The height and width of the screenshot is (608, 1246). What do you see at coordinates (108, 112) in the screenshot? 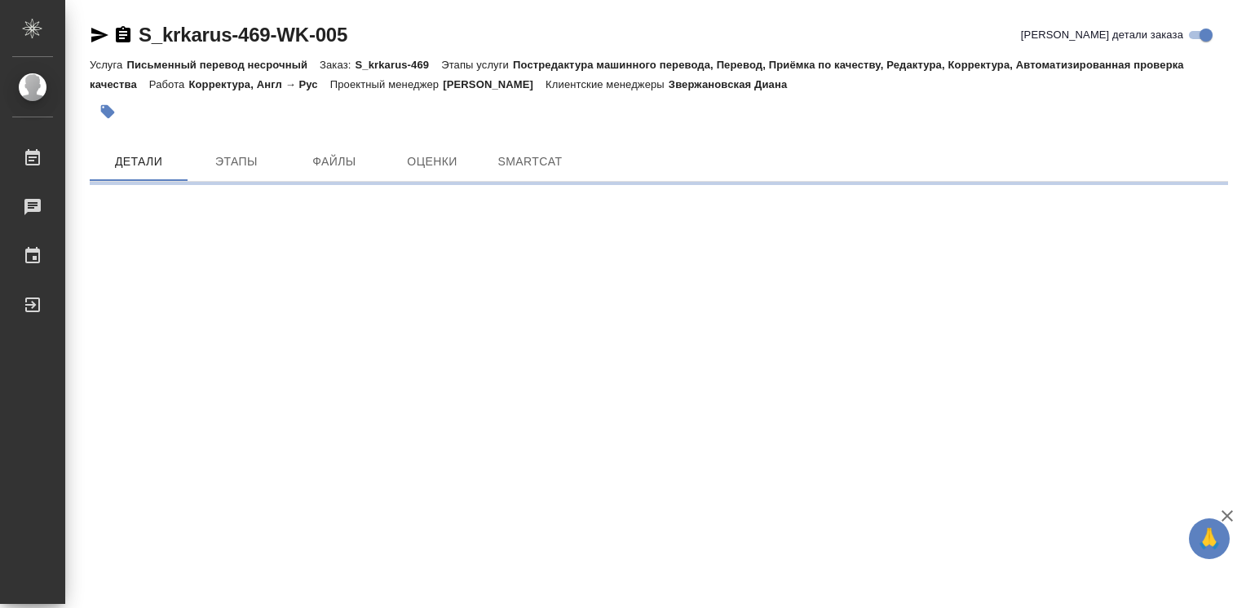
I see `button: Добавить тэг` at bounding box center [108, 112].